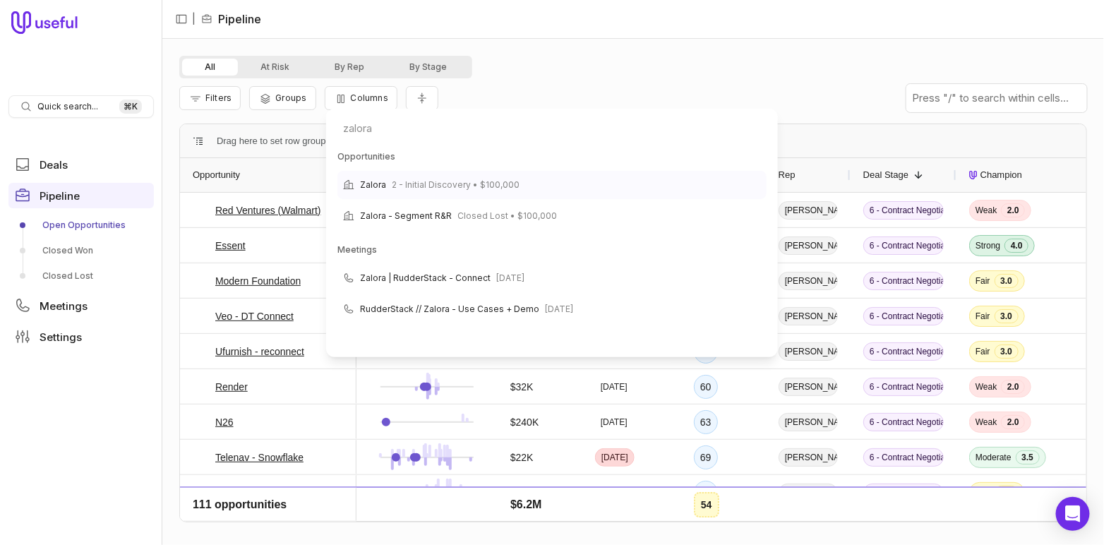 This screenshot has width=1104, height=545. What do you see at coordinates (552, 250) in the screenshot?
I see `div: Suggestions` at bounding box center [552, 250].